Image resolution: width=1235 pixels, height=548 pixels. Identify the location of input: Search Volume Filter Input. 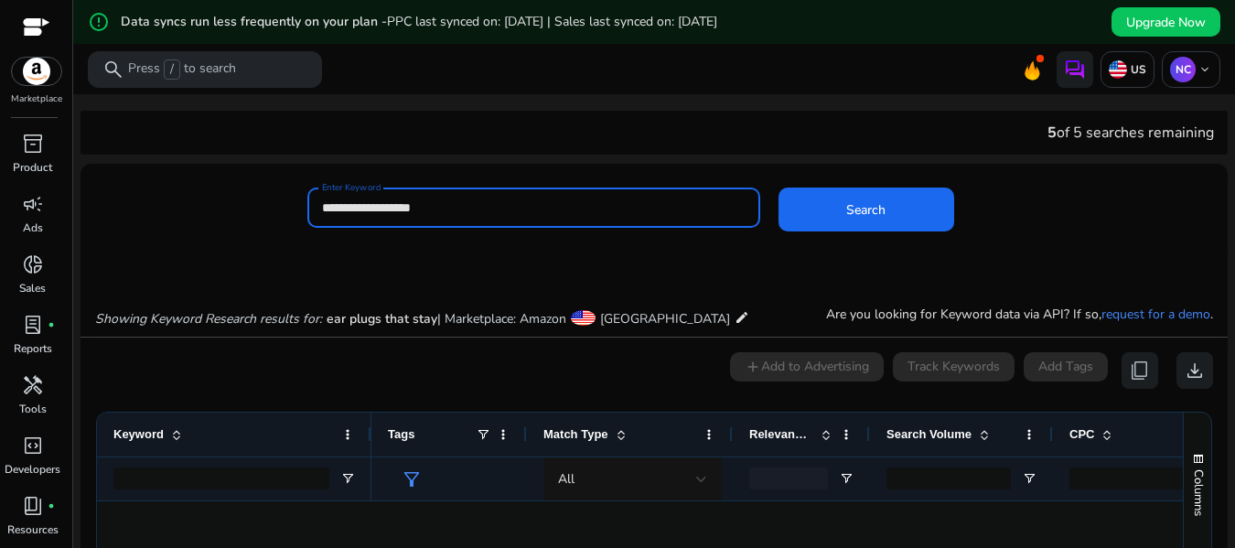
(949, 479).